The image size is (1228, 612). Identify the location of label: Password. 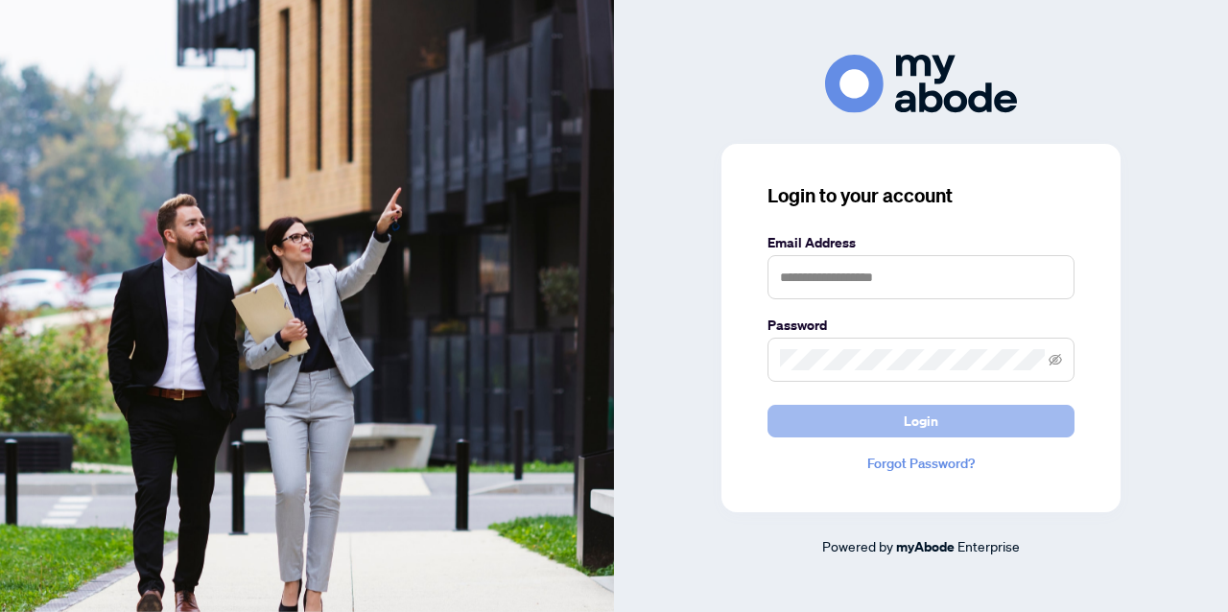
(921, 325).